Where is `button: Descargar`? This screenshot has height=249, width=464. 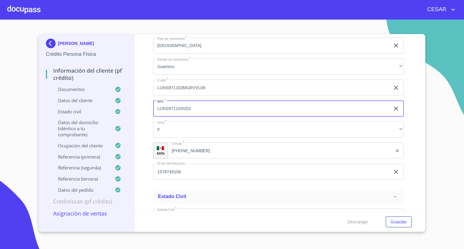
button: Descargar is located at coordinates (358, 222).